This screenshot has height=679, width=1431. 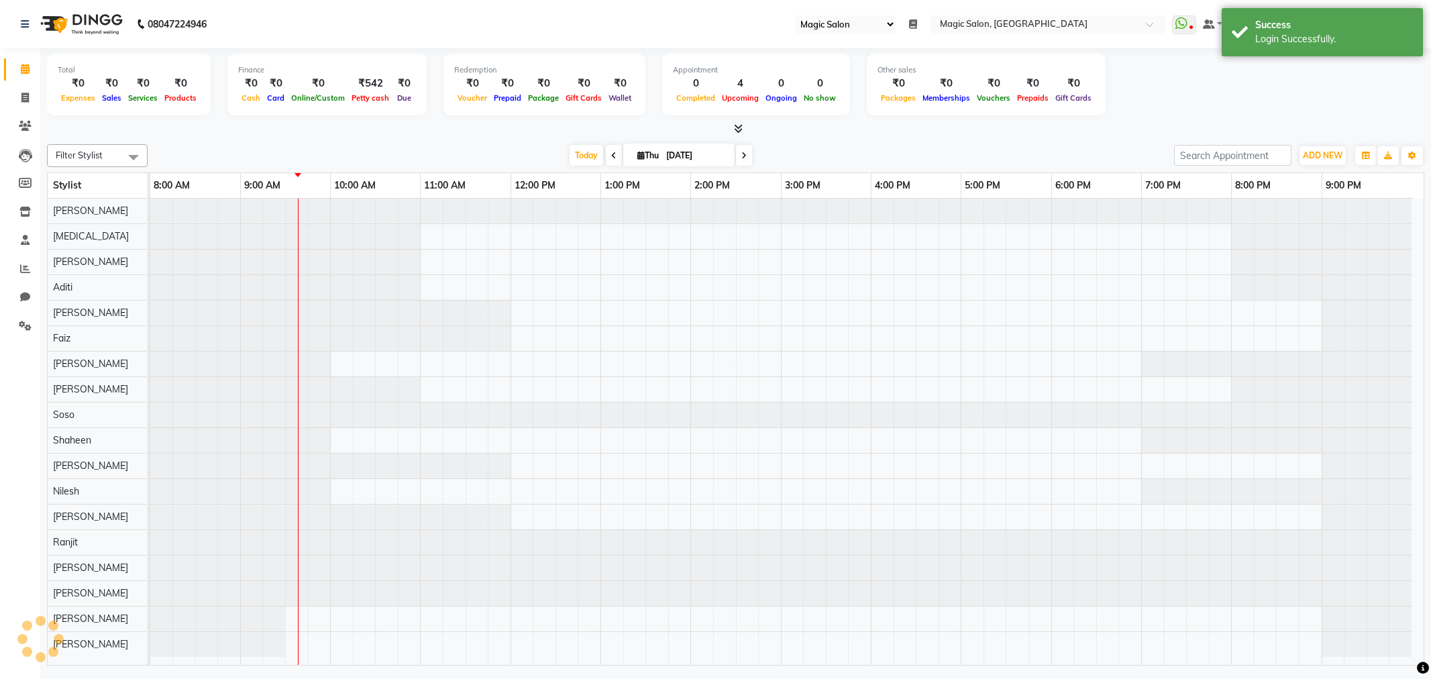 I want to click on span: Online/Custom, so click(x=318, y=98).